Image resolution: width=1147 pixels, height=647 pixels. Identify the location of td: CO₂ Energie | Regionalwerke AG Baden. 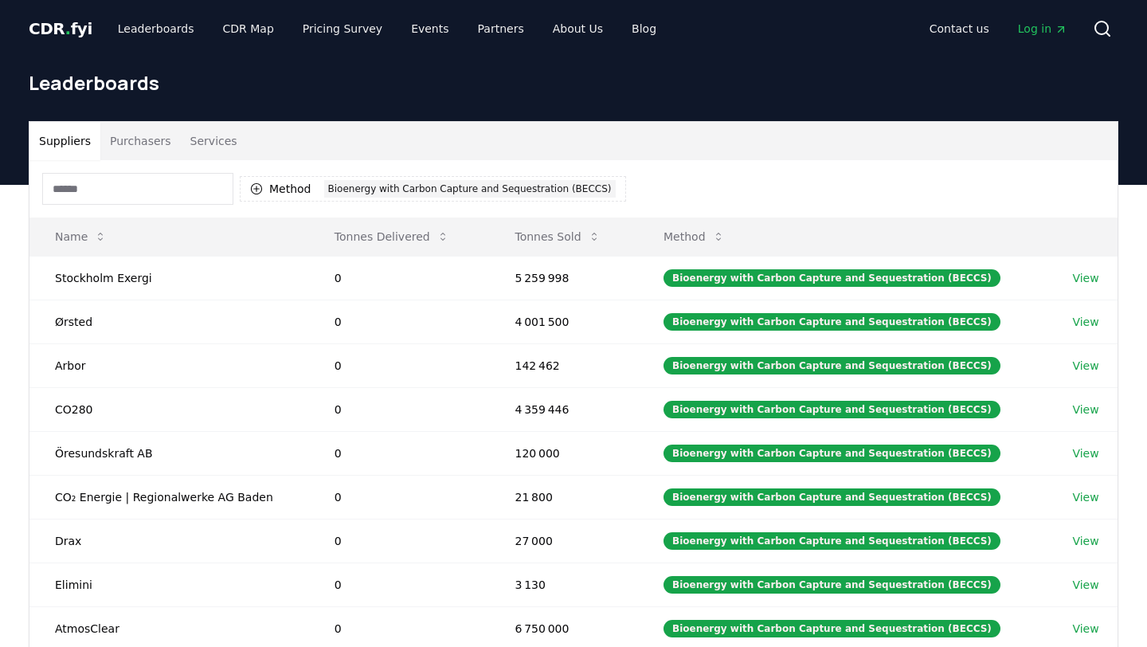
(169, 496).